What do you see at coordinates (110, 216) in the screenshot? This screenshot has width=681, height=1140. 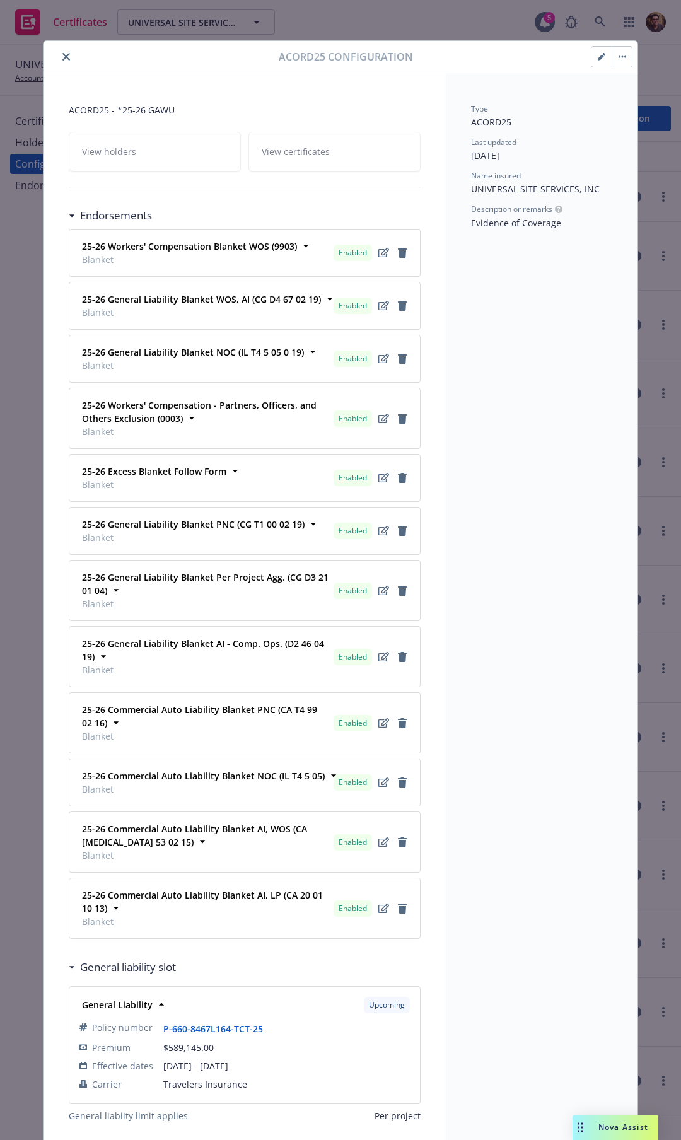 I see `div: Endorsements` at bounding box center [110, 216].